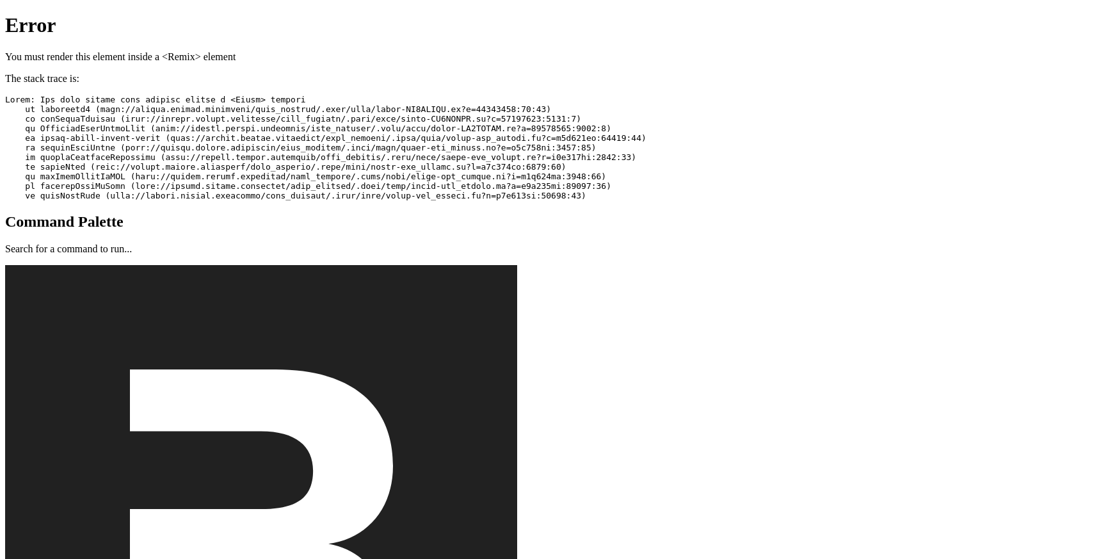 Image resolution: width=1106 pixels, height=559 pixels. I want to click on p: Search for a command to run..., so click(553, 249).